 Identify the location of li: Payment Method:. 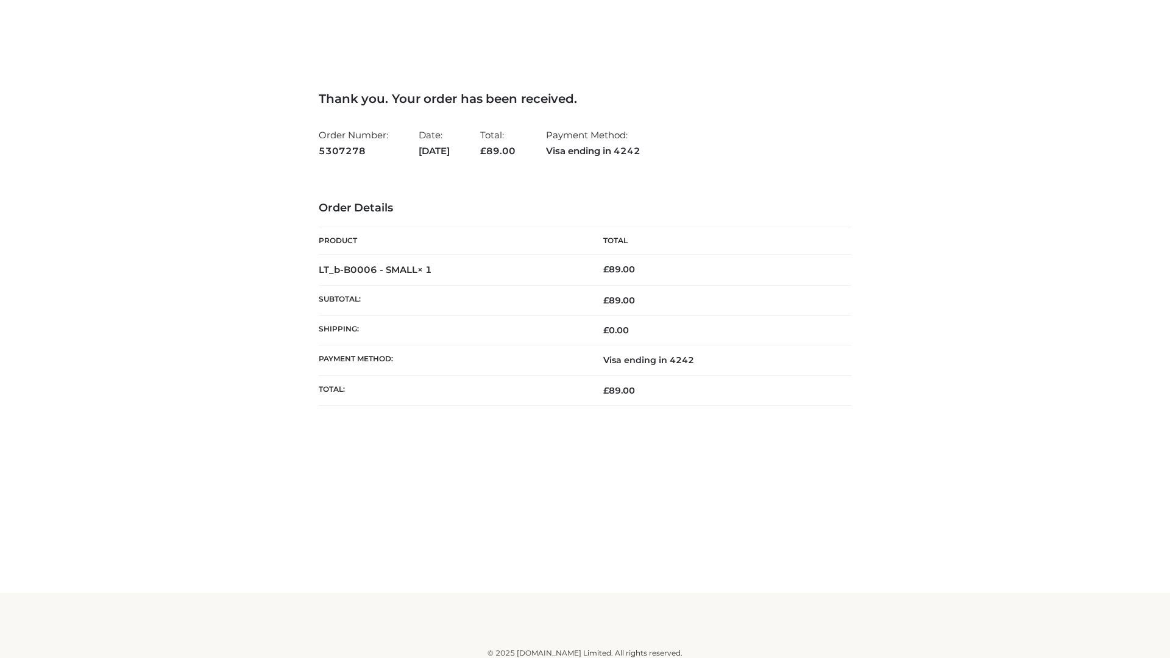
(593, 143).